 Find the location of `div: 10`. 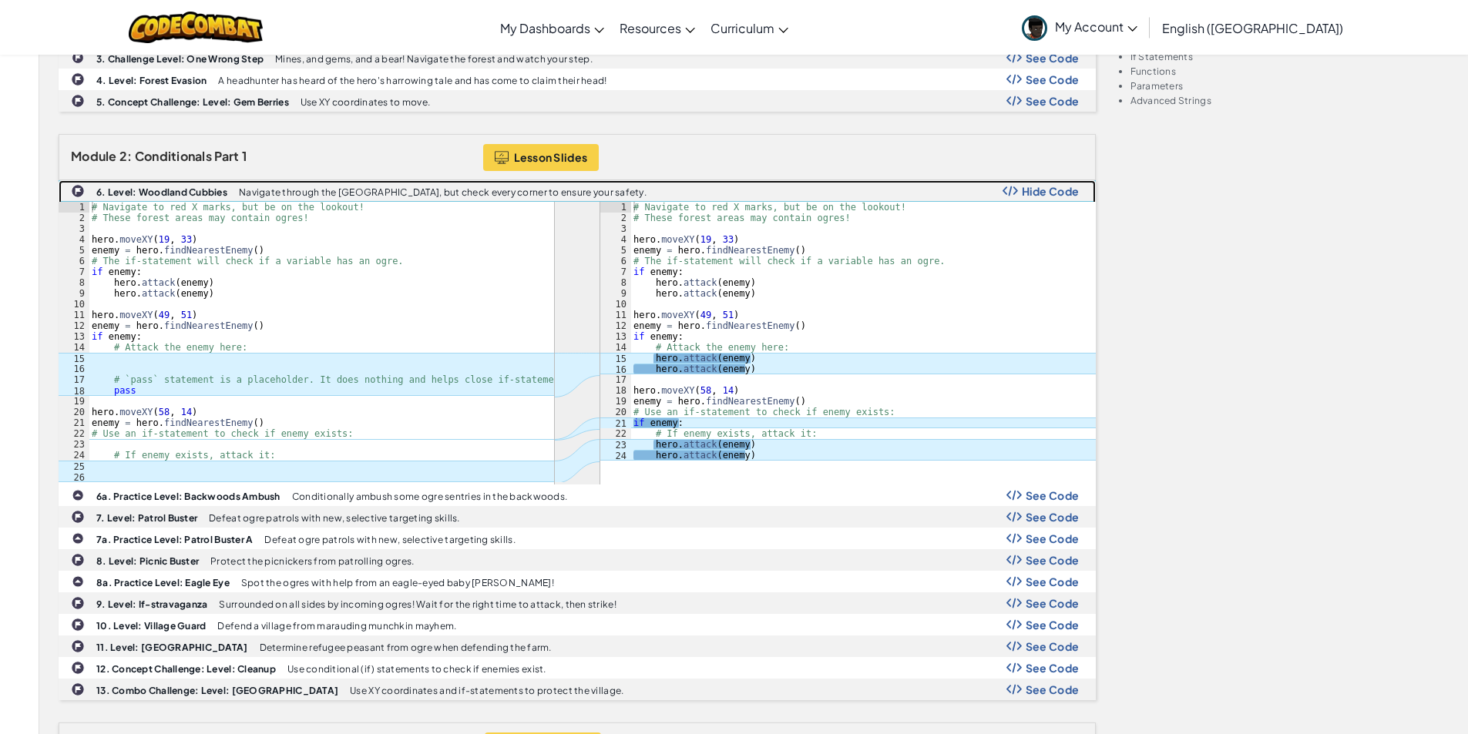

div: 10 is located at coordinates (74, 304).